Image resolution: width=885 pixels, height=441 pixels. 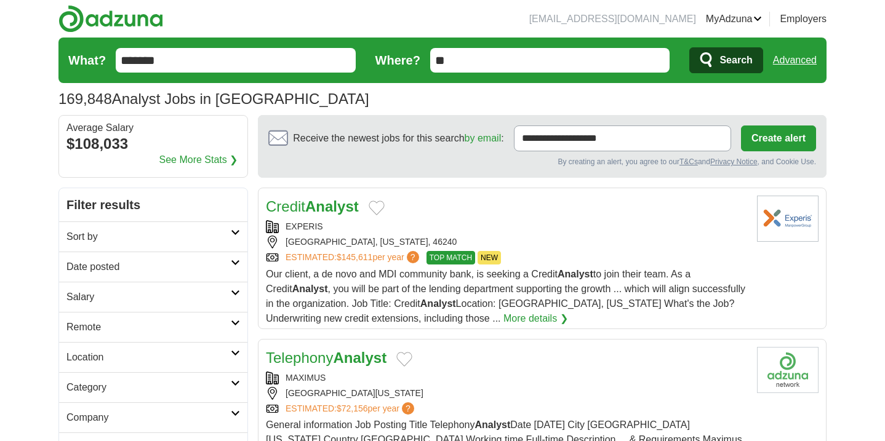 I want to click on a: ESTIMATED:$145,611per year?, so click(x=353, y=258).